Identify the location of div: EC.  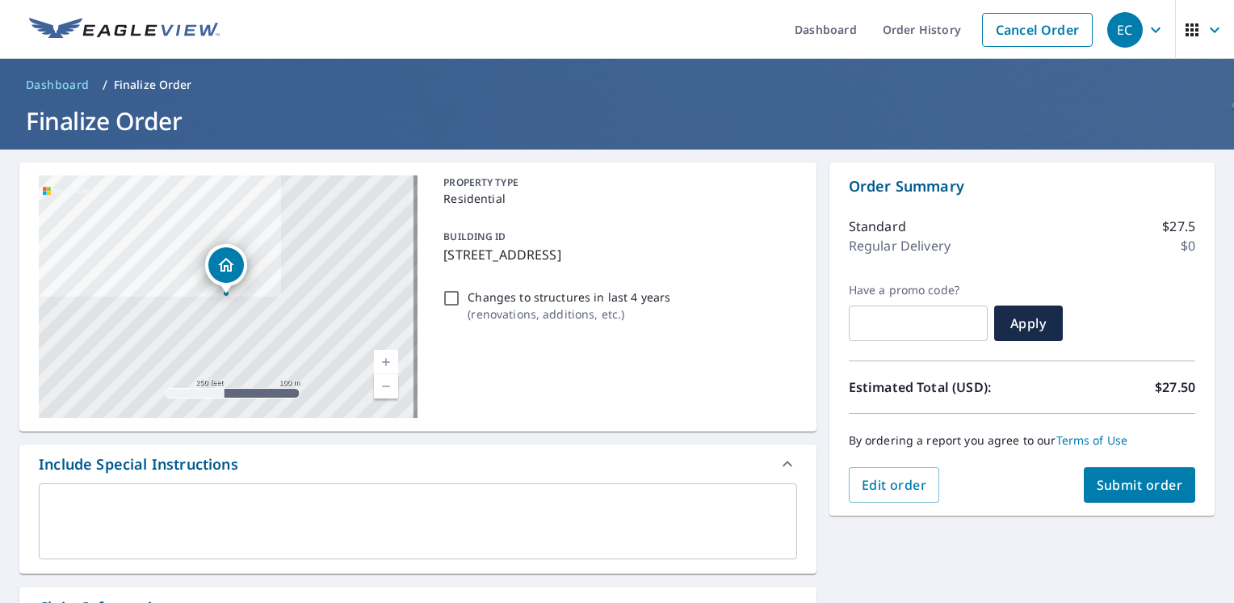
(1125, 30).